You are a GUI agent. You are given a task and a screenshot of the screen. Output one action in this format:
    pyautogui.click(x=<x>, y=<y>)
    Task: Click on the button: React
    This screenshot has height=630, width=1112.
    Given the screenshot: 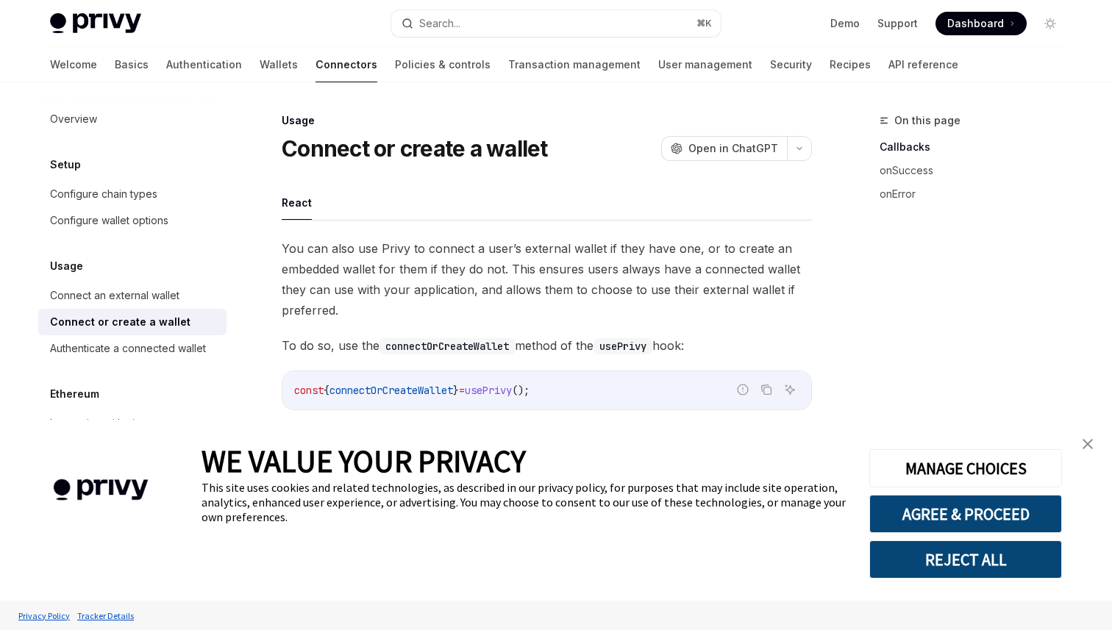 What is the action you would take?
    pyautogui.click(x=296, y=202)
    